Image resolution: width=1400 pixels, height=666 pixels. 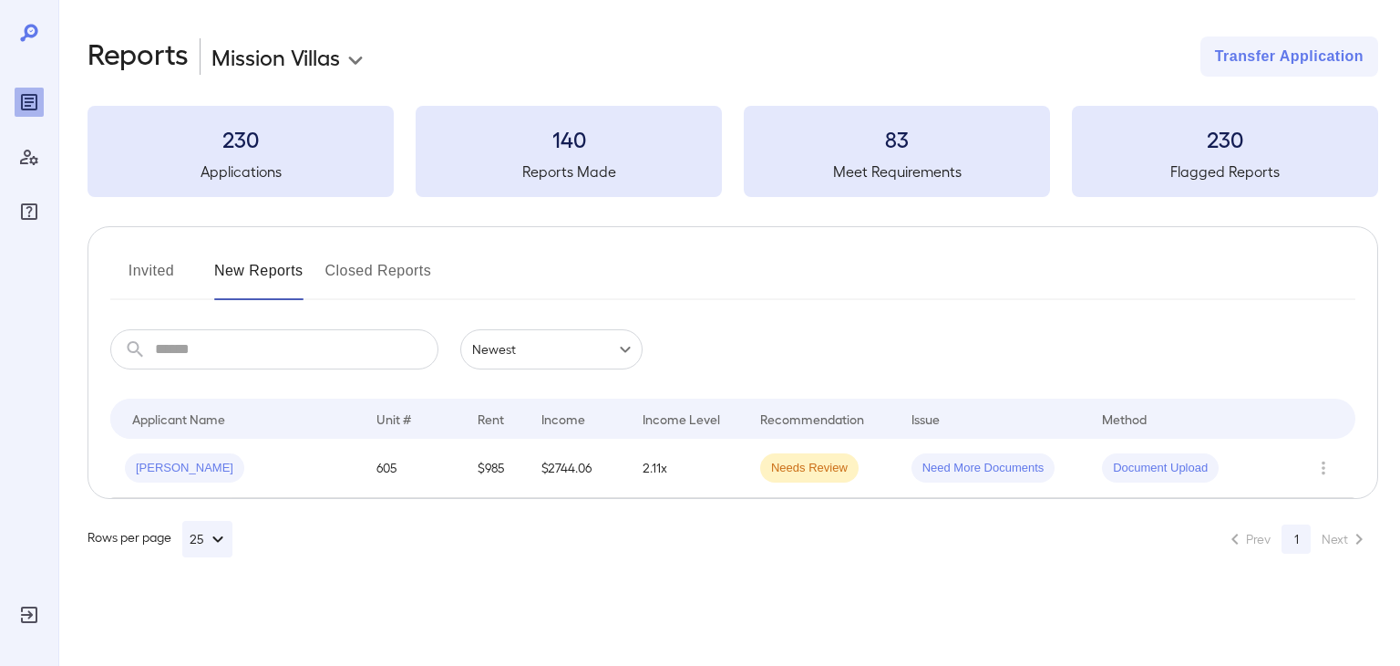 I want to click on h5: Flagged Reports, so click(x=1225, y=171).